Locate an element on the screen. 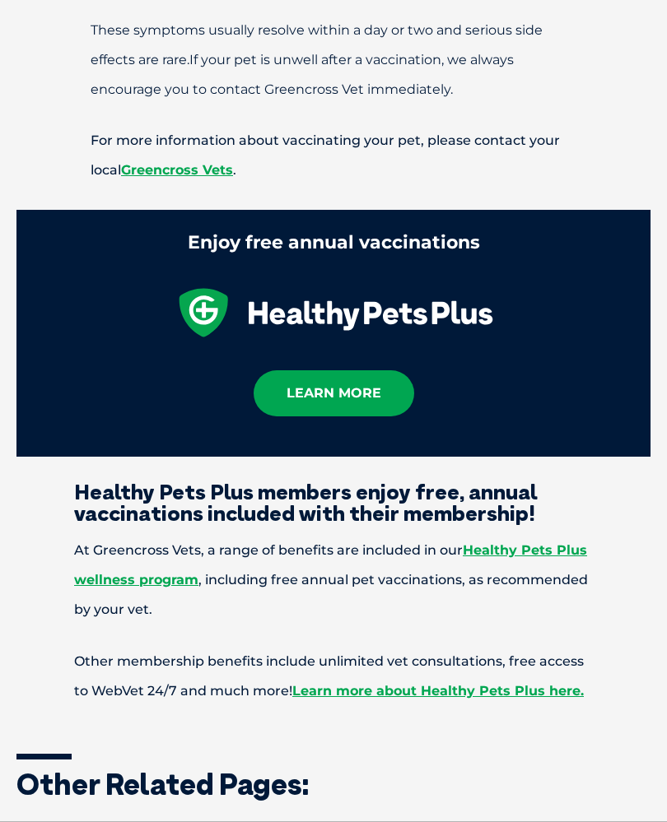 This screenshot has width=667, height=822. span: If your pet is unwell after a vaccination, we always encourage you to contact Greencross Vet imme... is located at coordinates (302, 74).